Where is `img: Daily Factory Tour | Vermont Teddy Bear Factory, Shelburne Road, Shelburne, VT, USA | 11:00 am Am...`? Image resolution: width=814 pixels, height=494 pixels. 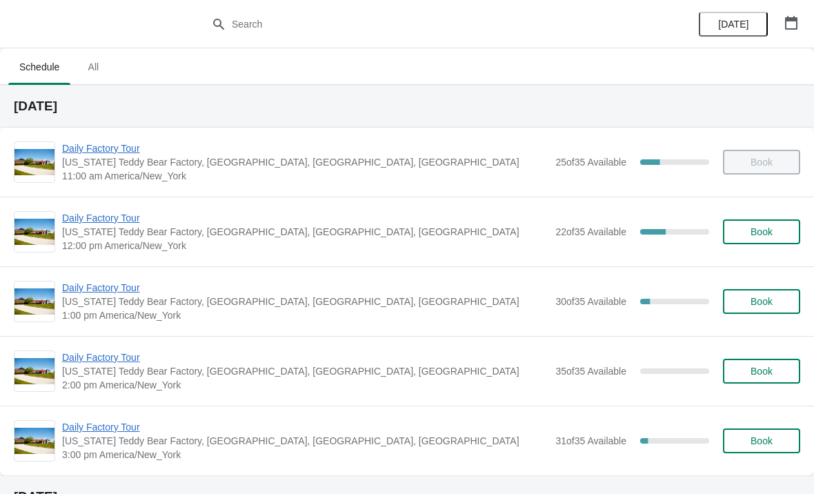 img: Daily Factory Tour | Vermont Teddy Bear Factory, Shelburne Road, Shelburne, VT, USA | 11:00 am Am... is located at coordinates (34, 162).